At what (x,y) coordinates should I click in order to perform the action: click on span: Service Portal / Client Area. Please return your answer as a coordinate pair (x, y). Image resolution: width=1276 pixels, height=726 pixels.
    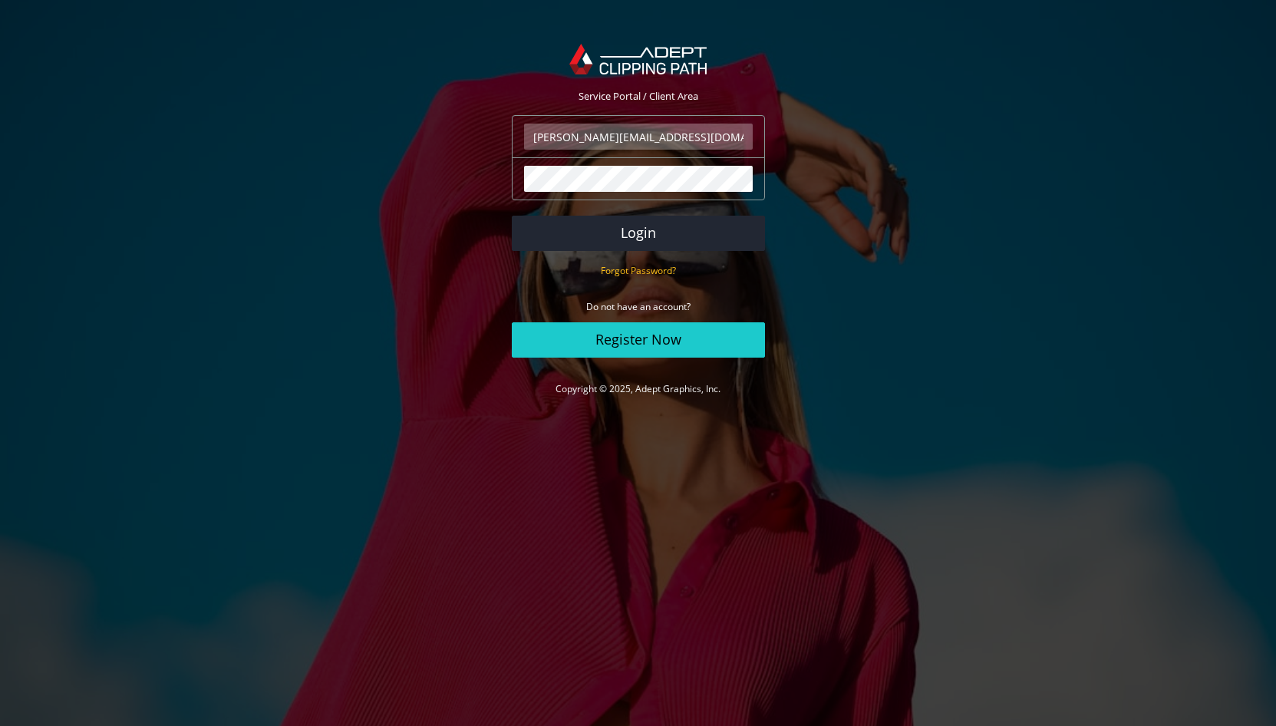
    Looking at the image, I should click on (638, 96).